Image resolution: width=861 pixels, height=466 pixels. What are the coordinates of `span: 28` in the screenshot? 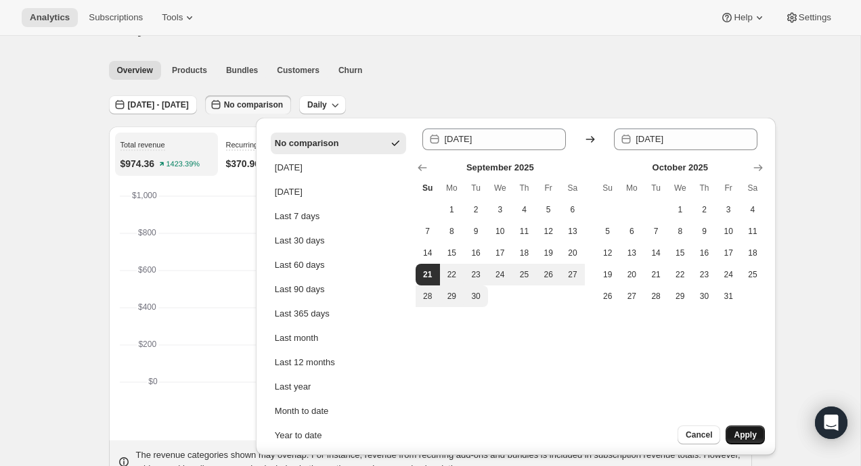 It's located at (656, 297).